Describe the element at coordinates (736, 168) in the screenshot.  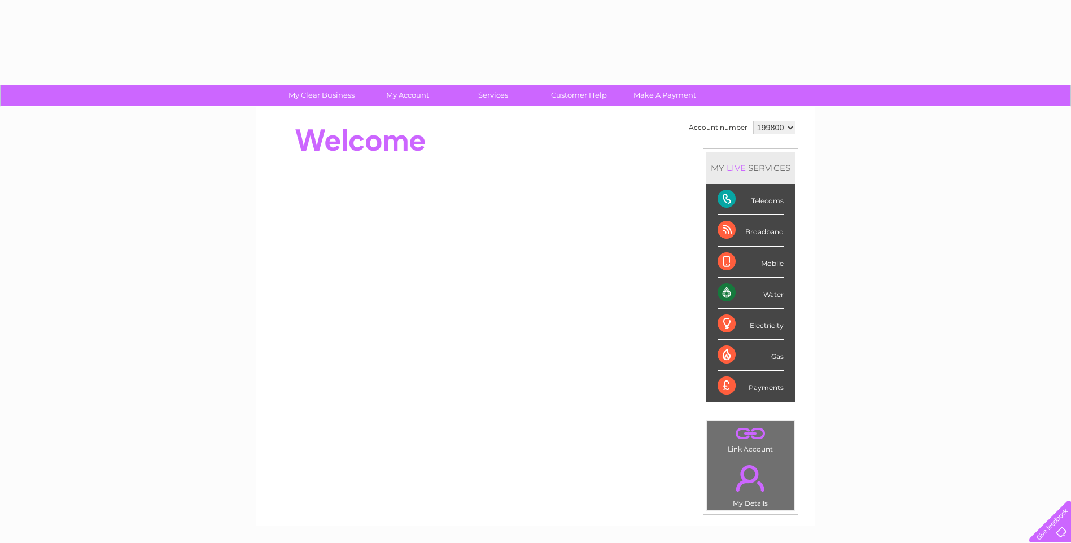
I see `div: LIVE` at that location.